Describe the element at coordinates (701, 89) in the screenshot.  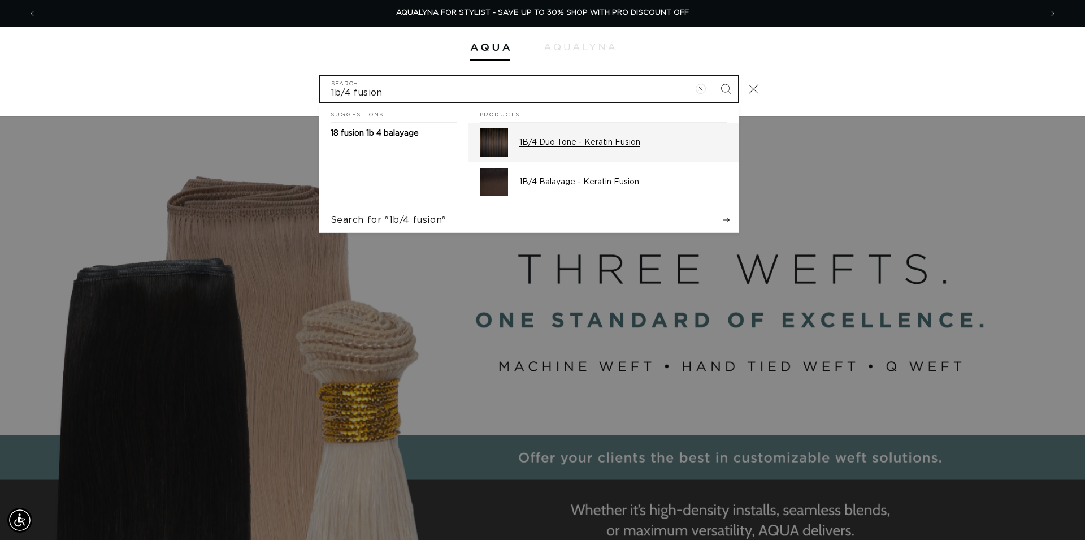
I see `button: Clear search term` at that location.